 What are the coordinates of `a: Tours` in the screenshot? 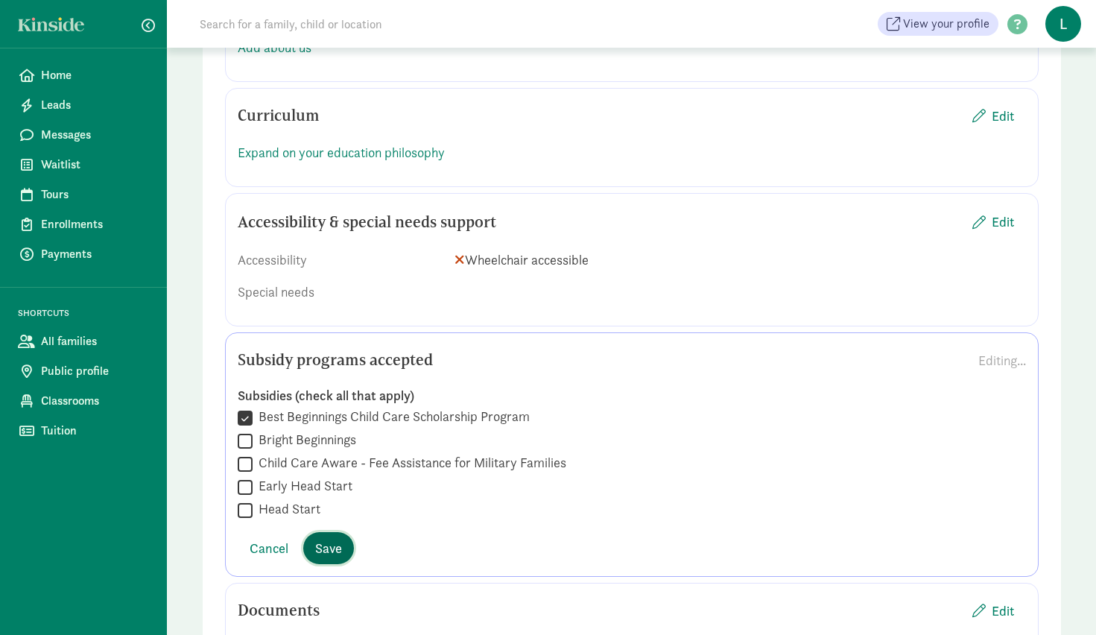 It's located at (83, 194).